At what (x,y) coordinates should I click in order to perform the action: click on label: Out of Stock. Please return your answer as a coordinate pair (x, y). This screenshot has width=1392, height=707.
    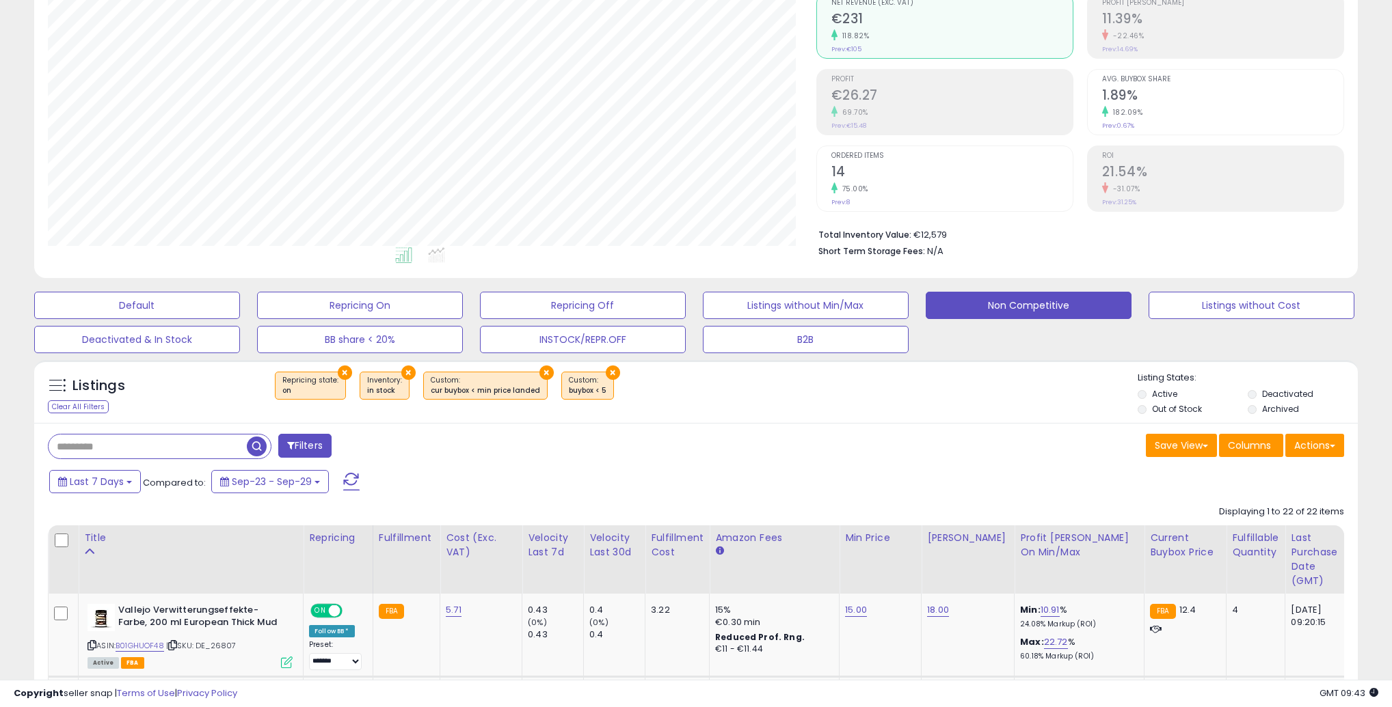
    Looking at the image, I should click on (1176, 409).